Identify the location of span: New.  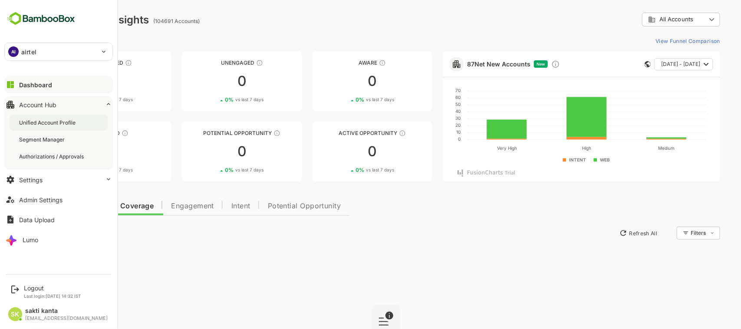
(510, 64).